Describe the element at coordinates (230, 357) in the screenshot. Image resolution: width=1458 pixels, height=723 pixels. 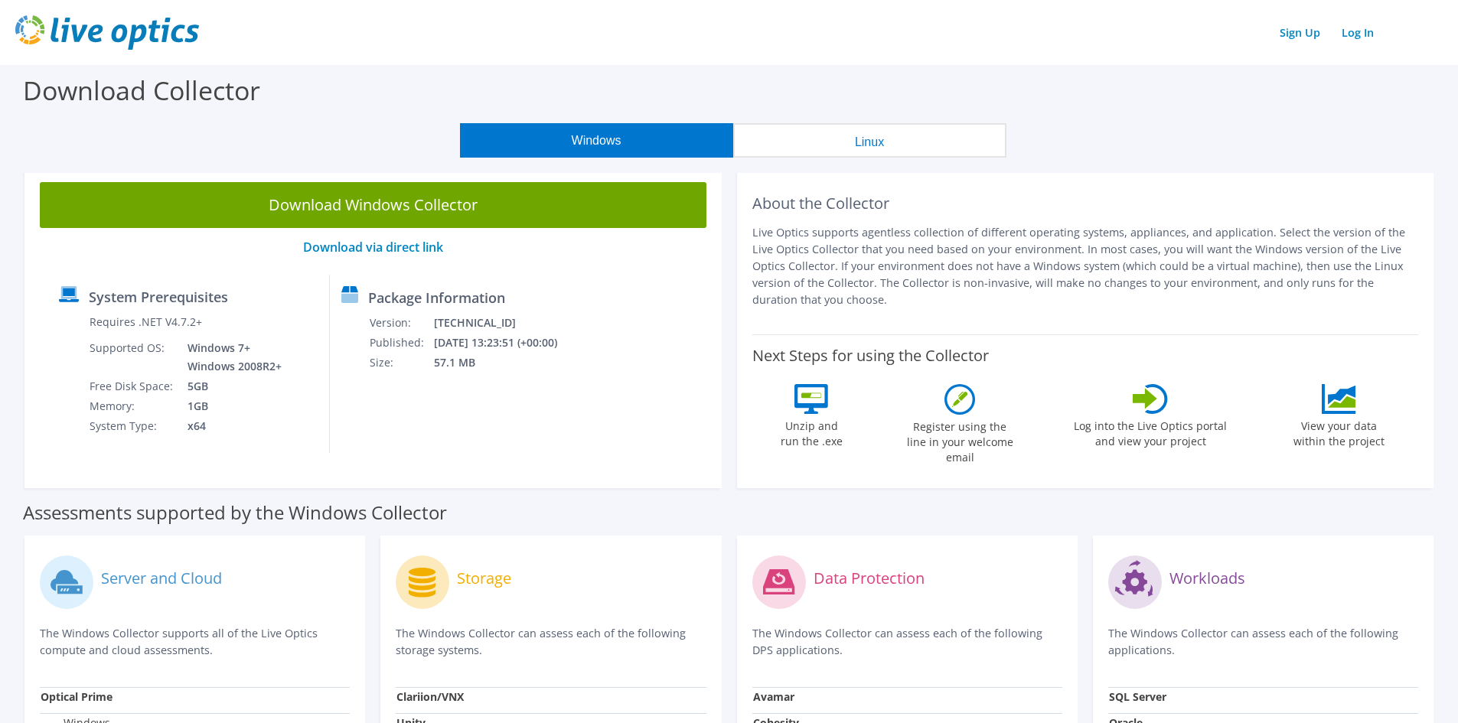
I see `td: Windows 7+ Windows 2008R2+` at that location.